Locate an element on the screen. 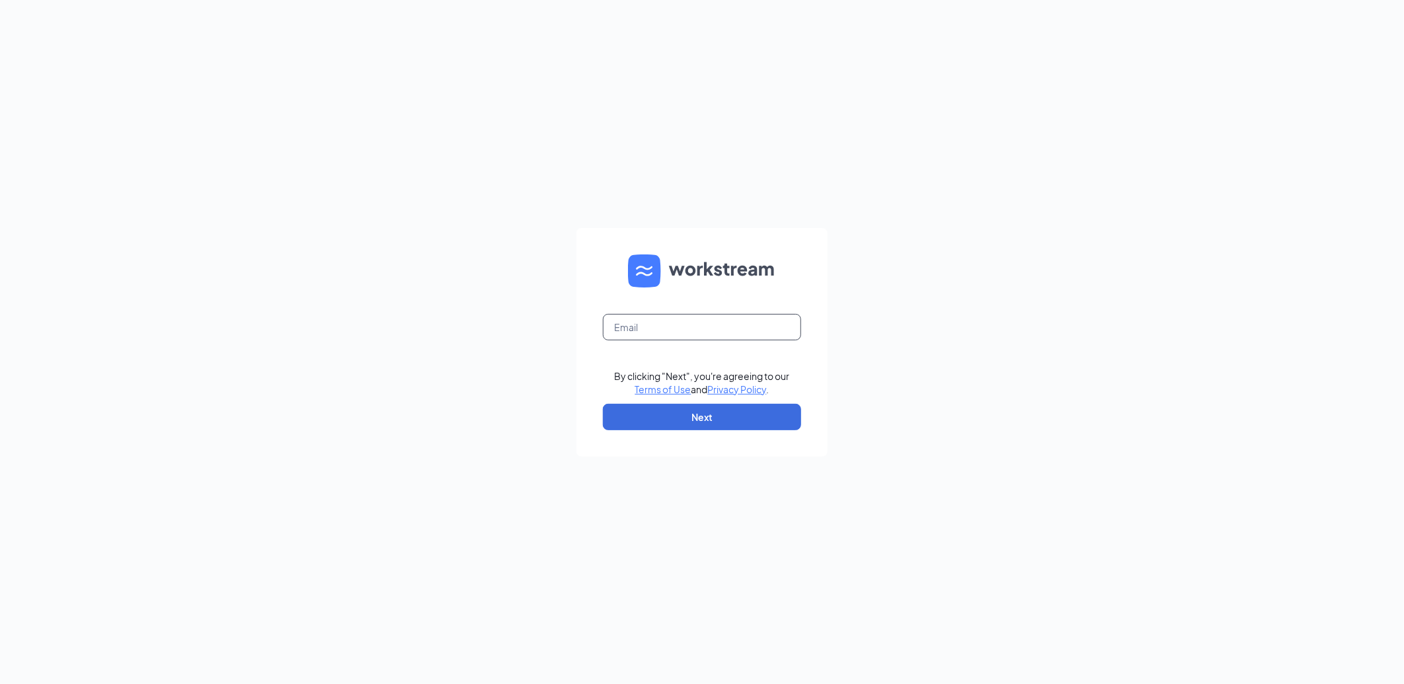 This screenshot has width=1404, height=684. button: Next is located at coordinates (702, 417).